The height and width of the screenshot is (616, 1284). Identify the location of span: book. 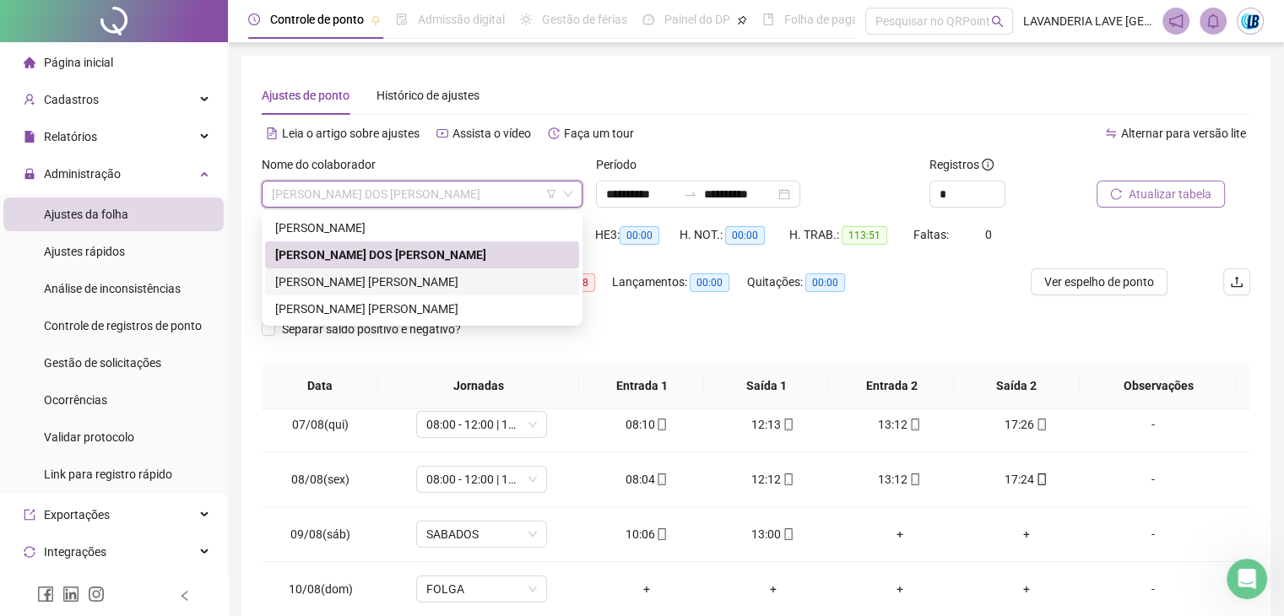
(768, 19).